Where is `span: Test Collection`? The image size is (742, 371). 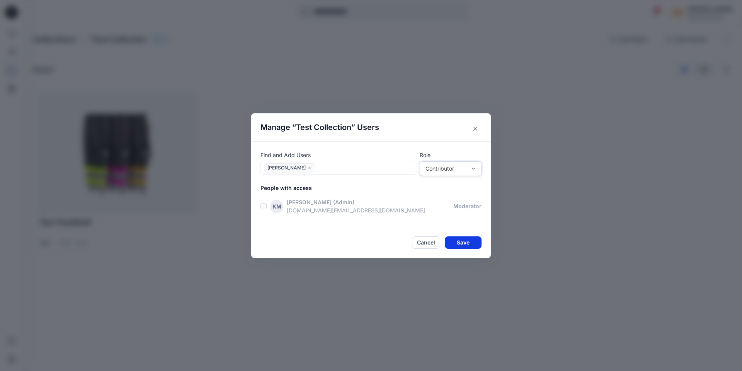
span: Test Collection is located at coordinates (323, 127).